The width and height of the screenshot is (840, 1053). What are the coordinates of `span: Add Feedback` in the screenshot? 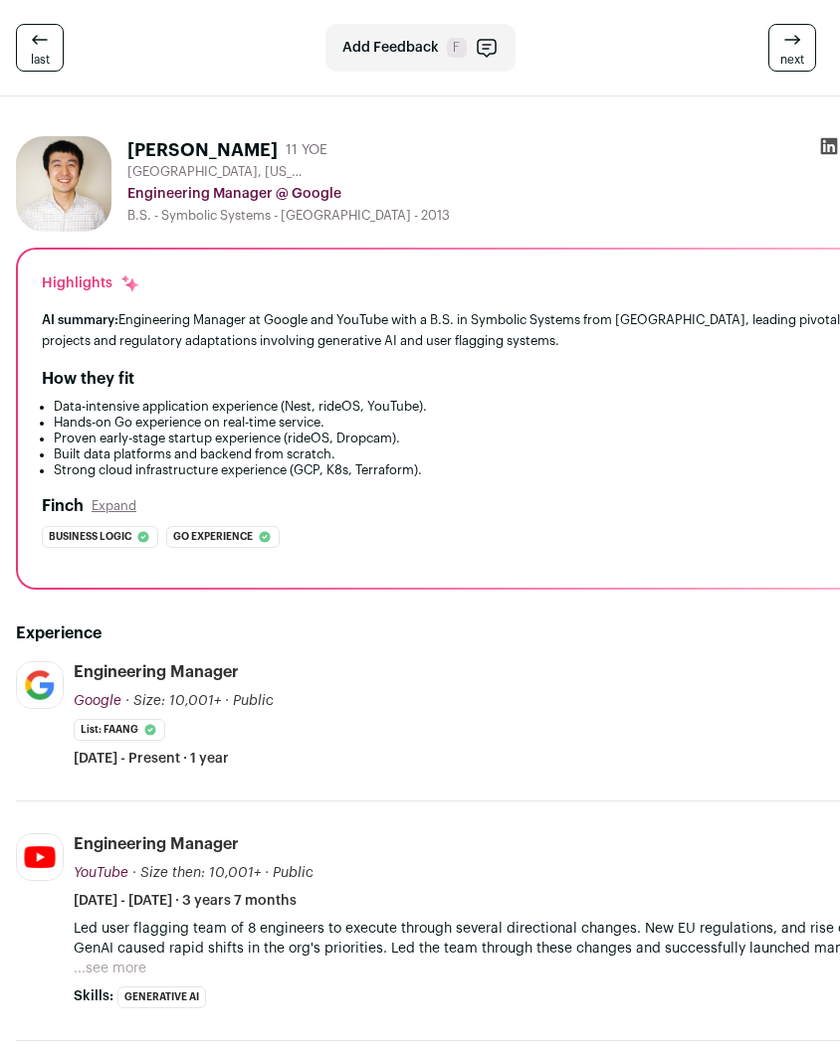 It's located at (390, 48).